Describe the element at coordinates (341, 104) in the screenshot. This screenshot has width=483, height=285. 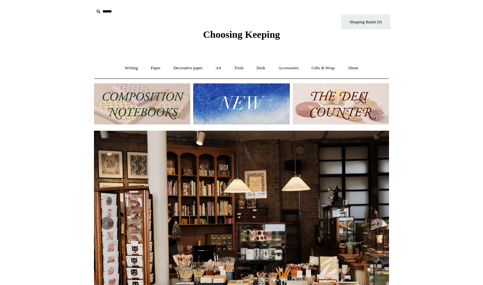
I see `img: The Deli Counter` at that location.